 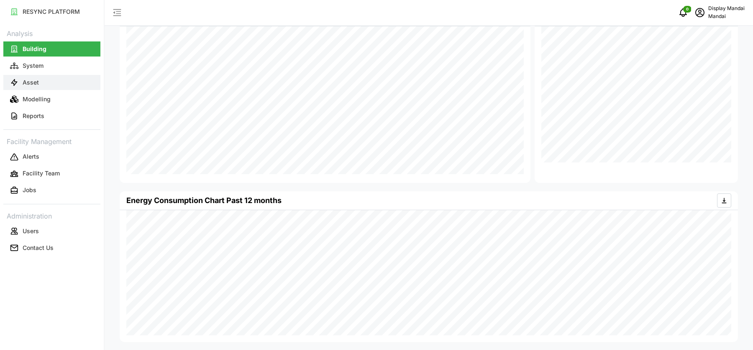 I want to click on a: Alerts, so click(x=52, y=157).